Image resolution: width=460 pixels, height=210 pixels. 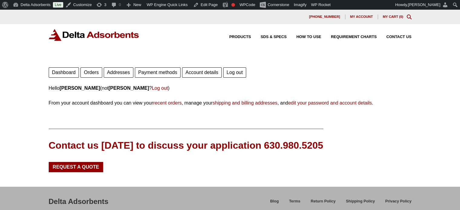 What do you see at coordinates (323, 203) in the screenshot?
I see `a: Return Policy` at bounding box center [323, 203].